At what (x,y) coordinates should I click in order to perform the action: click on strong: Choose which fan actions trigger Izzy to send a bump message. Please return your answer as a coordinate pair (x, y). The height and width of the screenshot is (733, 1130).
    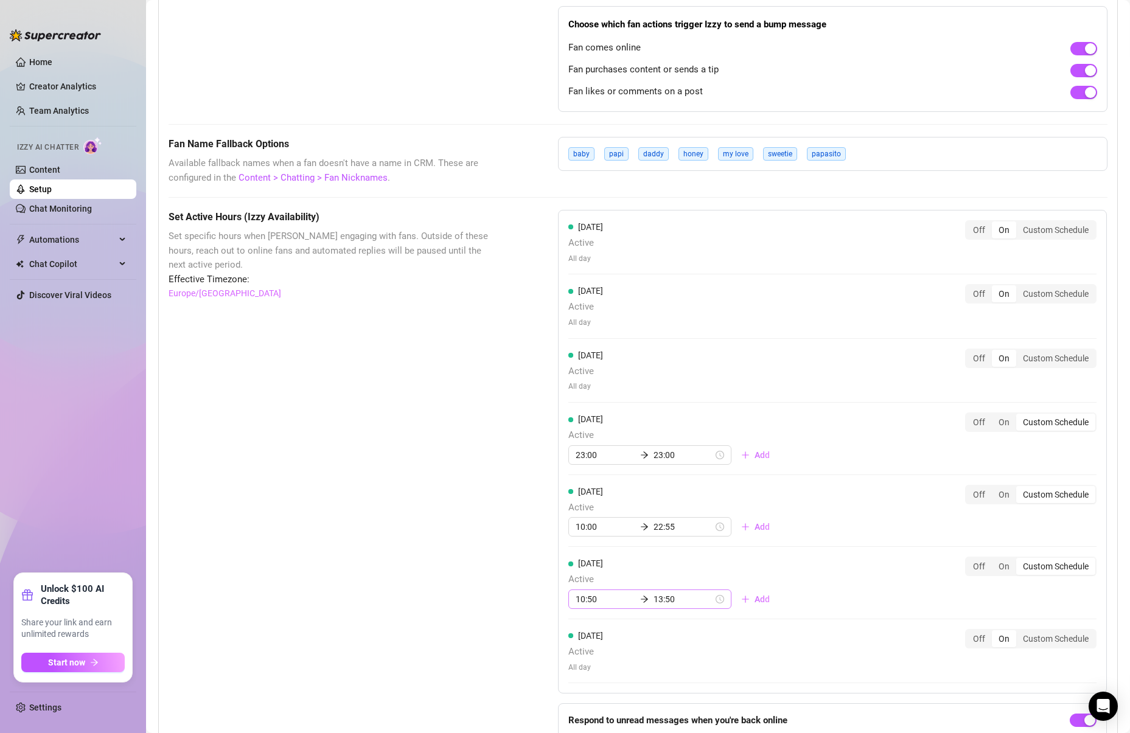
    Looking at the image, I should click on (697, 24).